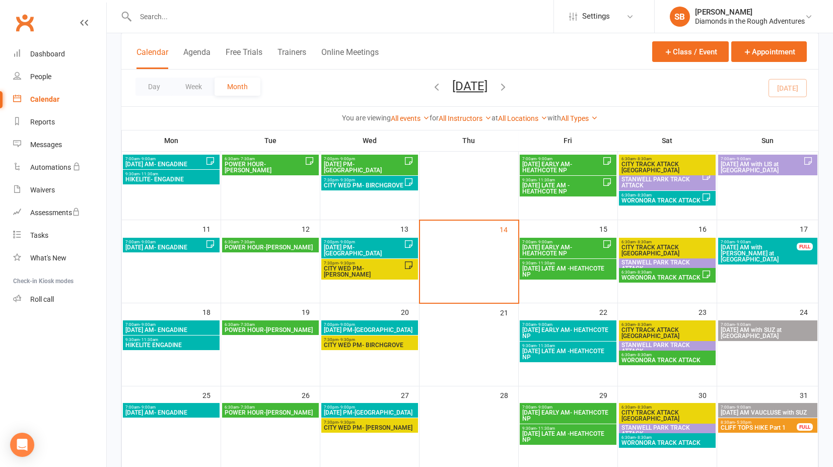 The height and width of the screenshot is (467, 833). I want to click on div: Waivers, so click(42, 190).